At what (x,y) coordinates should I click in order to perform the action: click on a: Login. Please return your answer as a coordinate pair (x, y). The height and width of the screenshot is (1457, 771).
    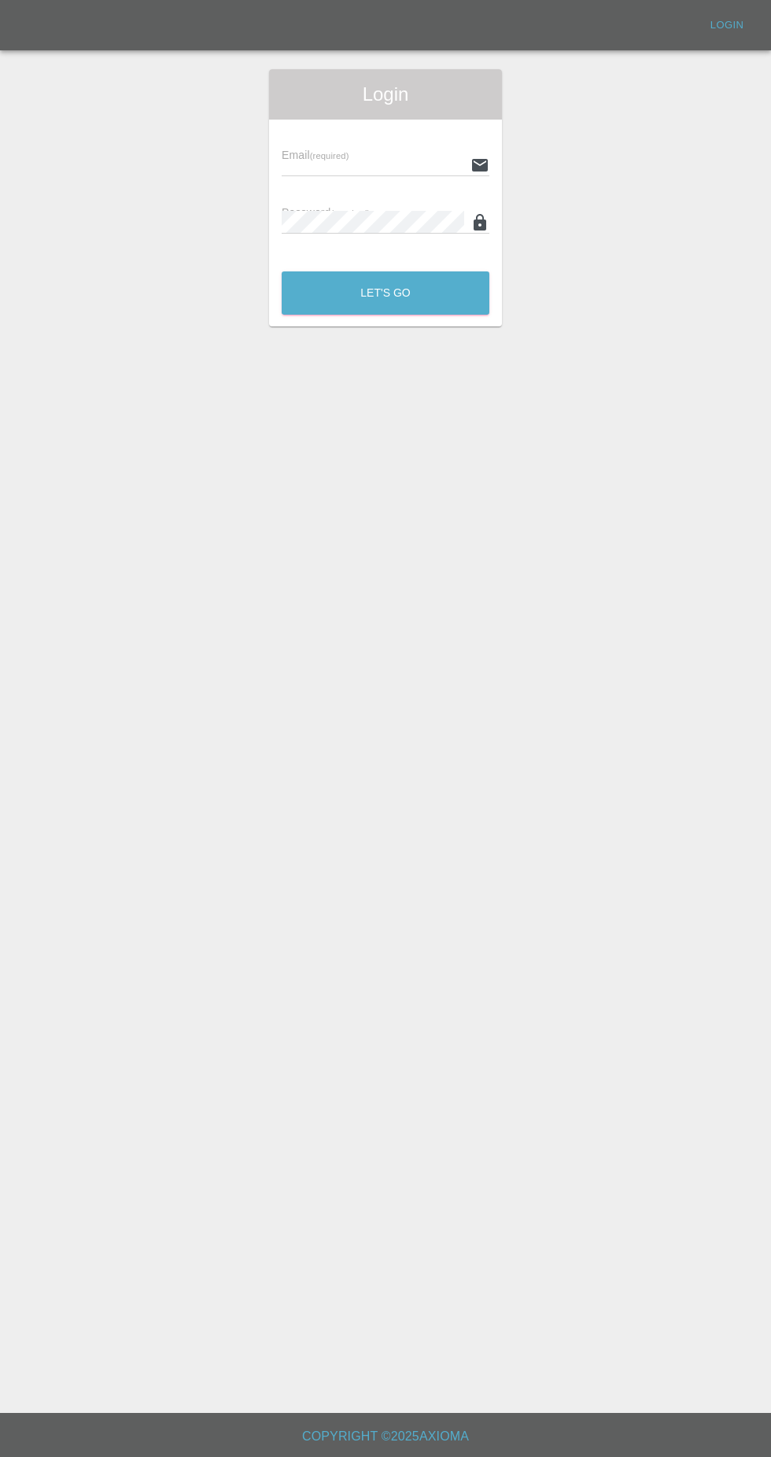
    Looking at the image, I should click on (727, 25).